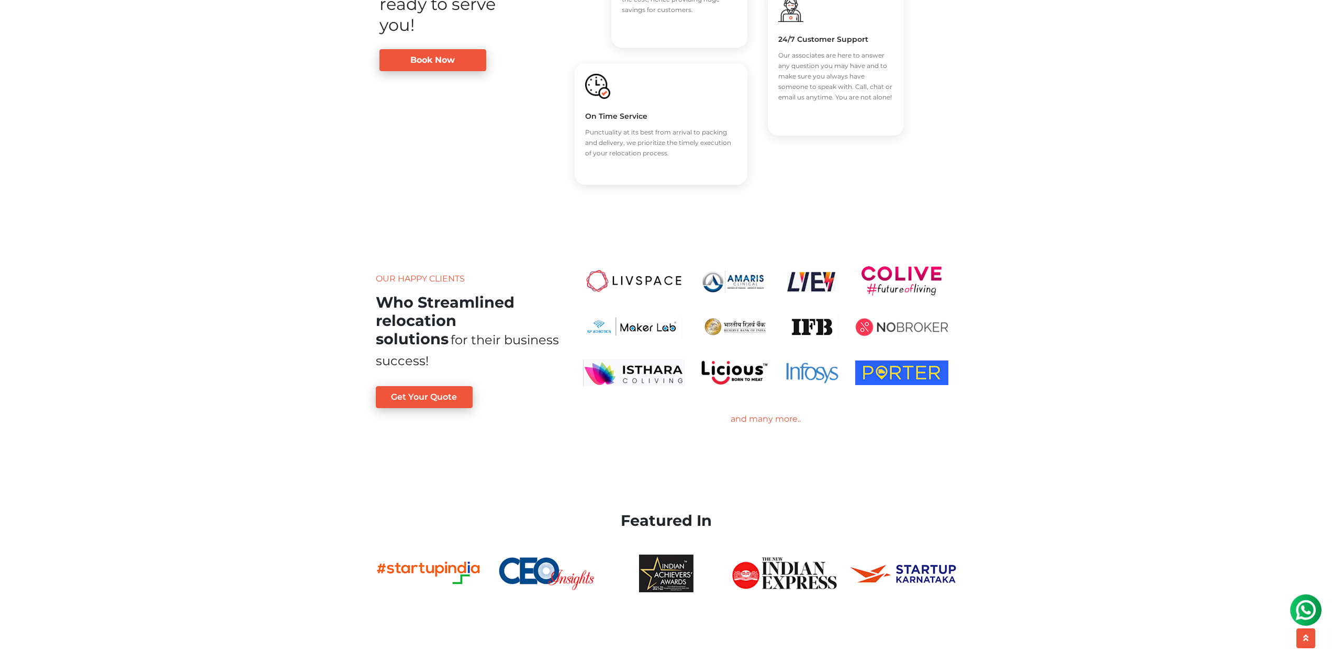  What do you see at coordinates (812, 281) in the screenshot?
I see `img: lye` at bounding box center [812, 281].